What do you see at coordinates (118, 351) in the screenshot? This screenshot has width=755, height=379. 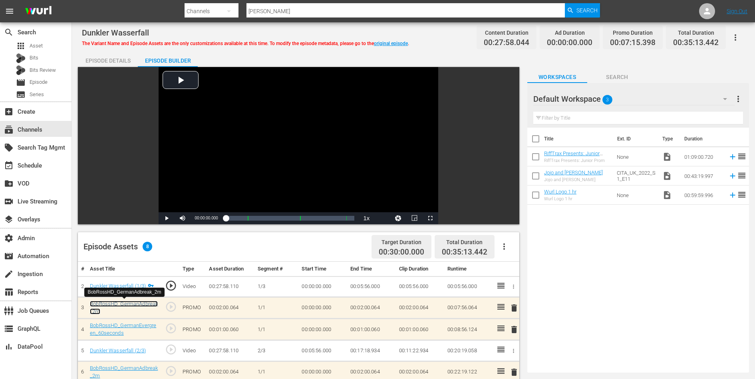 I see `a: Dunkler Wasserfall (2/3)` at bounding box center [118, 351].